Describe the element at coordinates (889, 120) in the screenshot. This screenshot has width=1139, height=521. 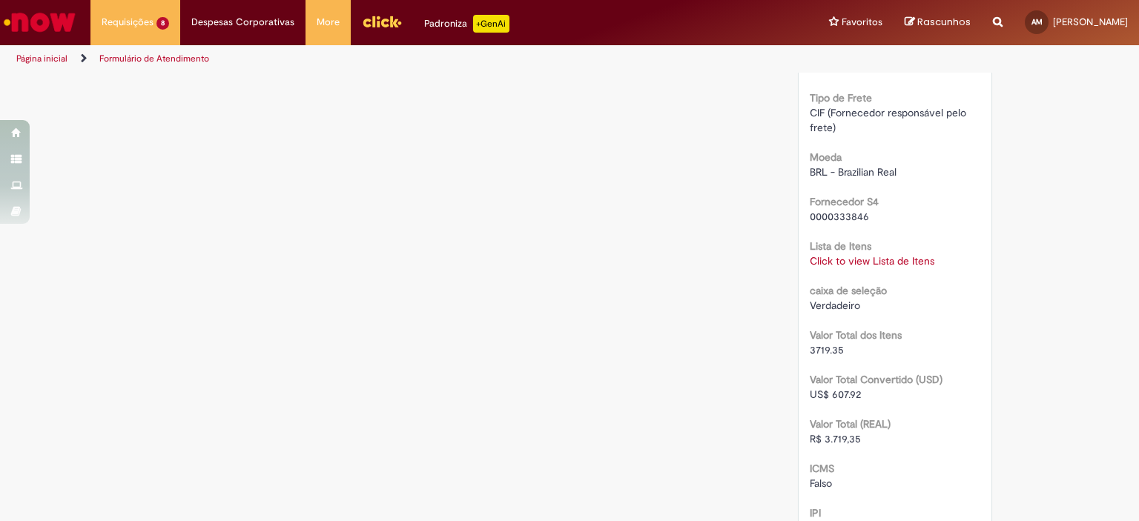
I see `span: CIF (Fornecedor responsável pelo frete)` at that location.